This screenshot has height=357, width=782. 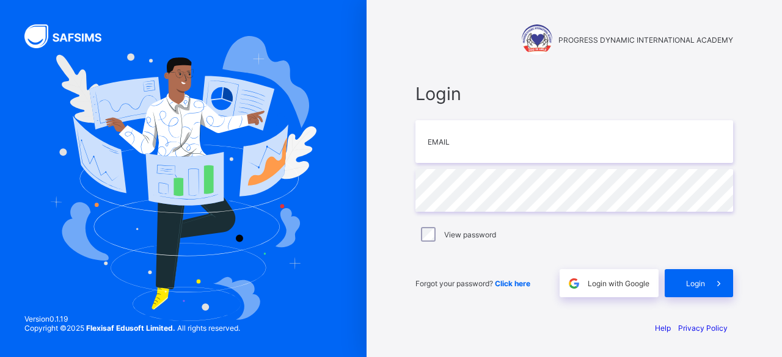 I want to click on img: google.396cfc9801f0270233282035f929180a.svg, so click(x=574, y=283).